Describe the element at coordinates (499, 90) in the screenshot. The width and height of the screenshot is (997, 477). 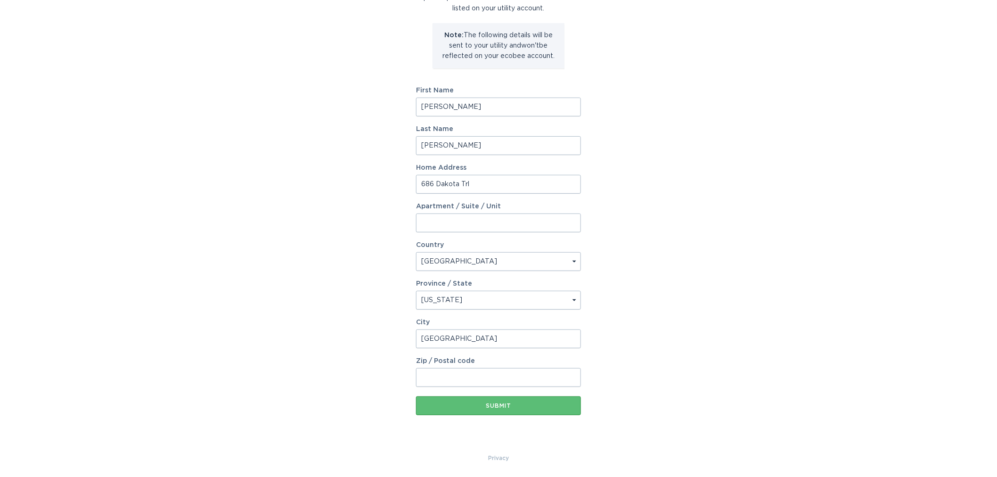
I see `label: First Name` at that location.